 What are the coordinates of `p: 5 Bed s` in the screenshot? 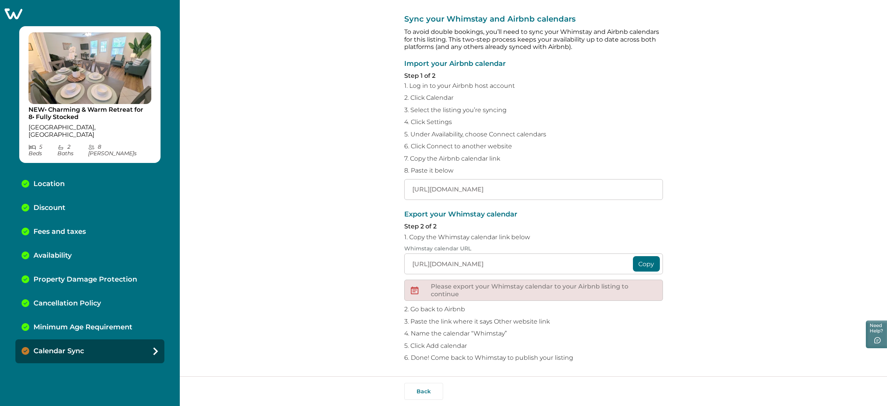 It's located at (43, 150).